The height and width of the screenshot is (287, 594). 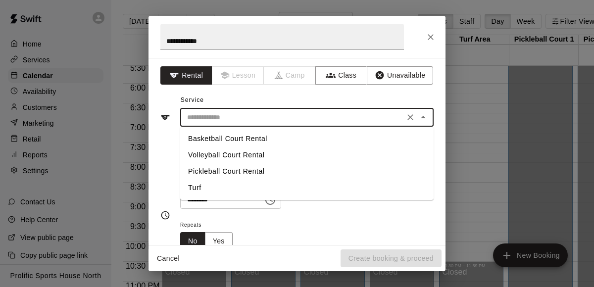 I want to click on button: Clear, so click(x=410, y=117).